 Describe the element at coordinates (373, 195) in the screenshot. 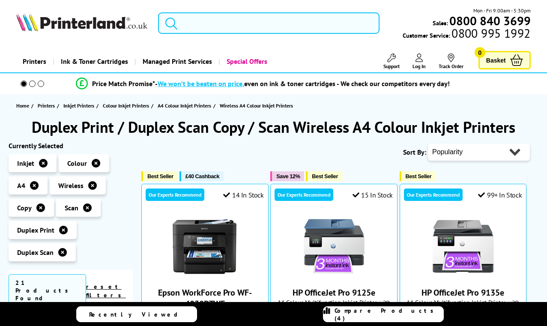

I see `div: 15 In Stock` at that location.